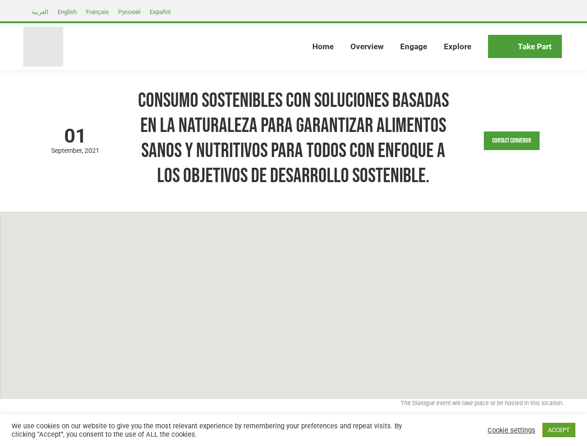  I want to click on span: English, so click(67, 12).